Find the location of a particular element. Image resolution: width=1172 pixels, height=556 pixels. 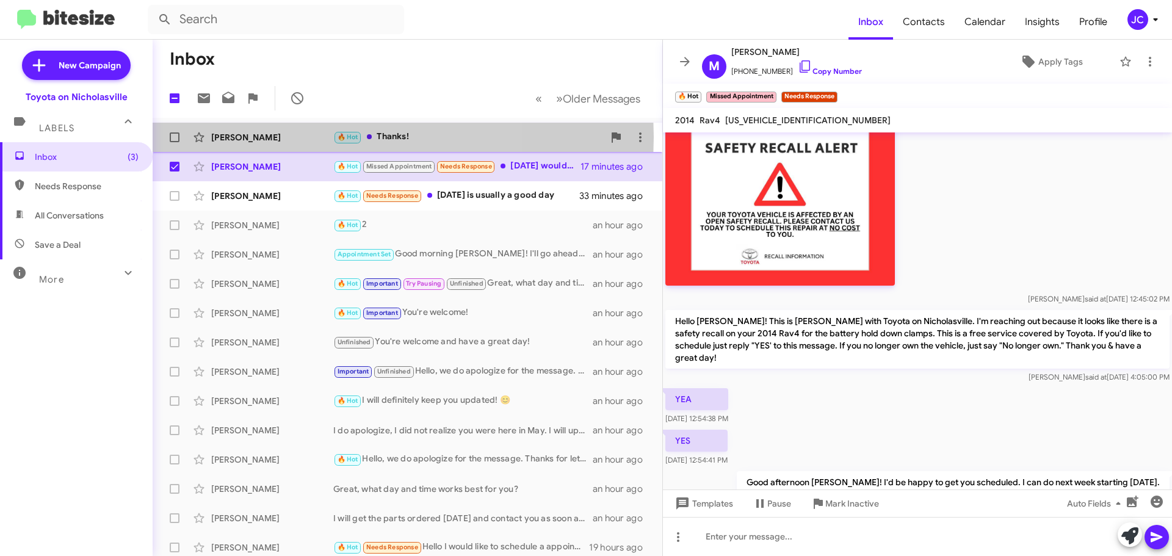

a: New Campaign is located at coordinates (76, 65).